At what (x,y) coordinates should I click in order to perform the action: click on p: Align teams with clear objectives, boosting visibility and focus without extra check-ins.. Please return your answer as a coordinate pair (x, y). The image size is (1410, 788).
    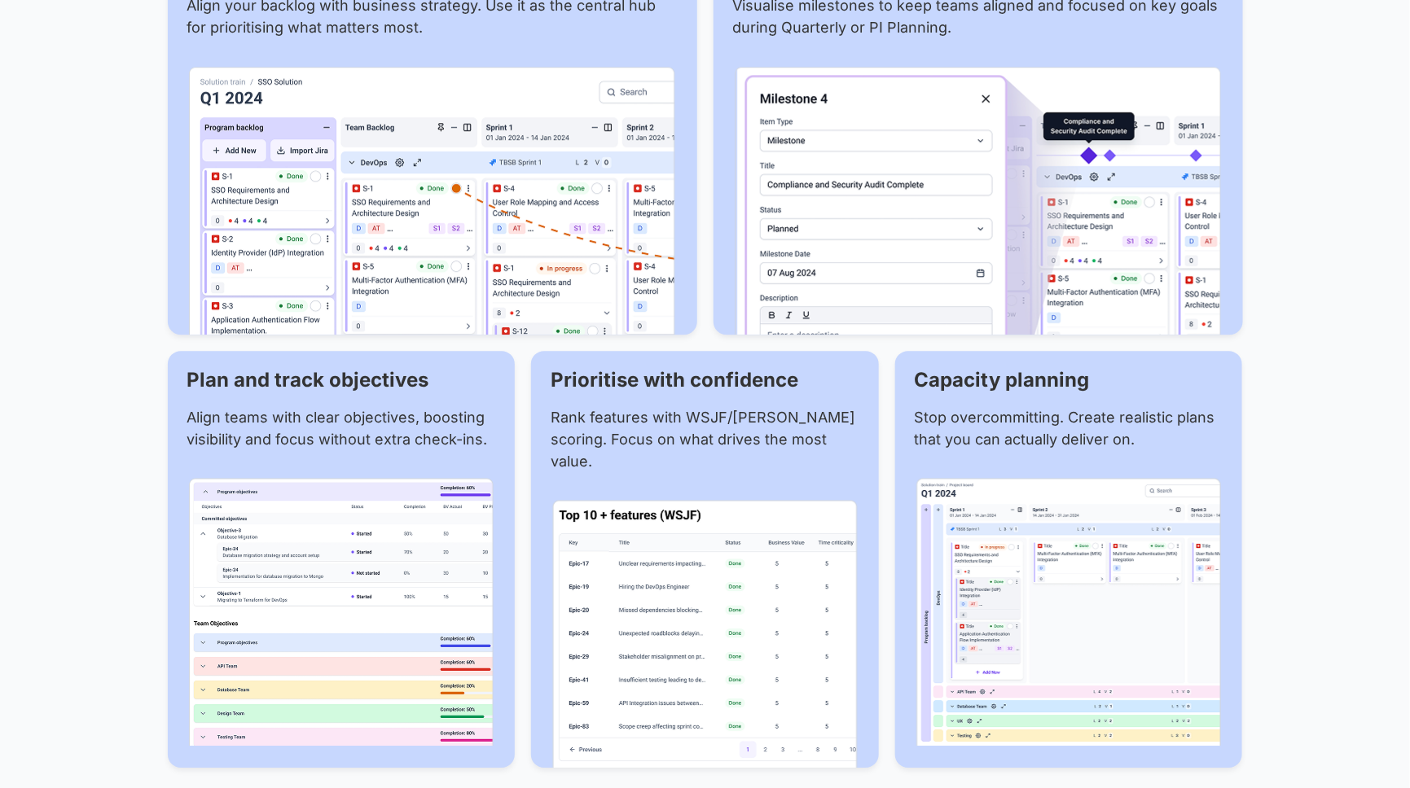
    Looking at the image, I should click on (341, 428).